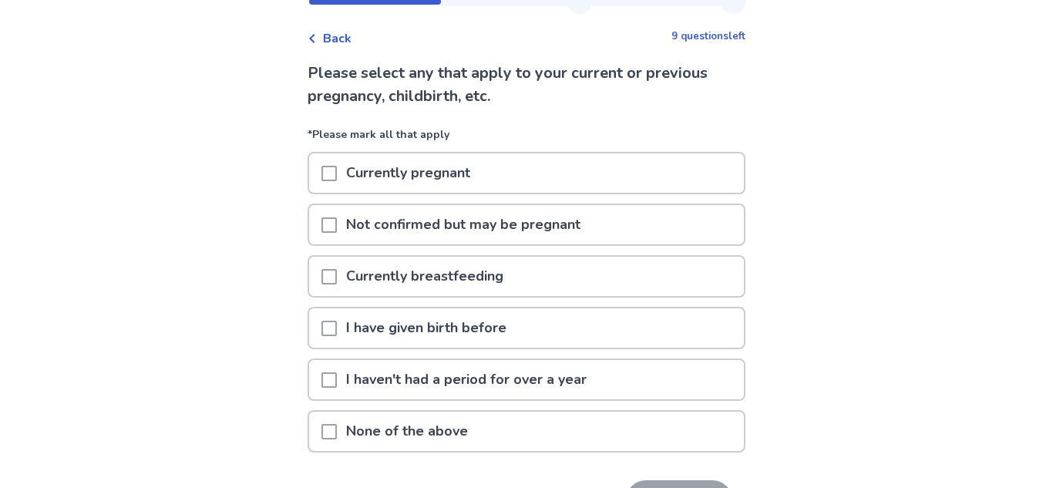 The image size is (1053, 488). Describe the element at coordinates (337, 39) in the screenshot. I see `span: Back` at that location.